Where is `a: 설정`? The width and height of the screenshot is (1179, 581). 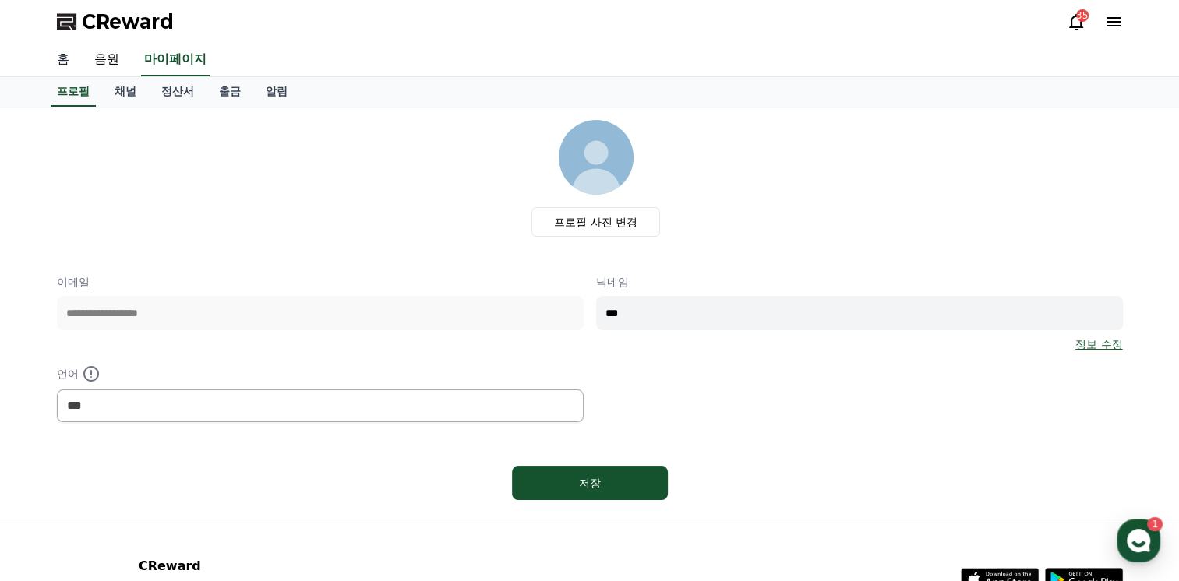
a: 설정 is located at coordinates (250, 471).